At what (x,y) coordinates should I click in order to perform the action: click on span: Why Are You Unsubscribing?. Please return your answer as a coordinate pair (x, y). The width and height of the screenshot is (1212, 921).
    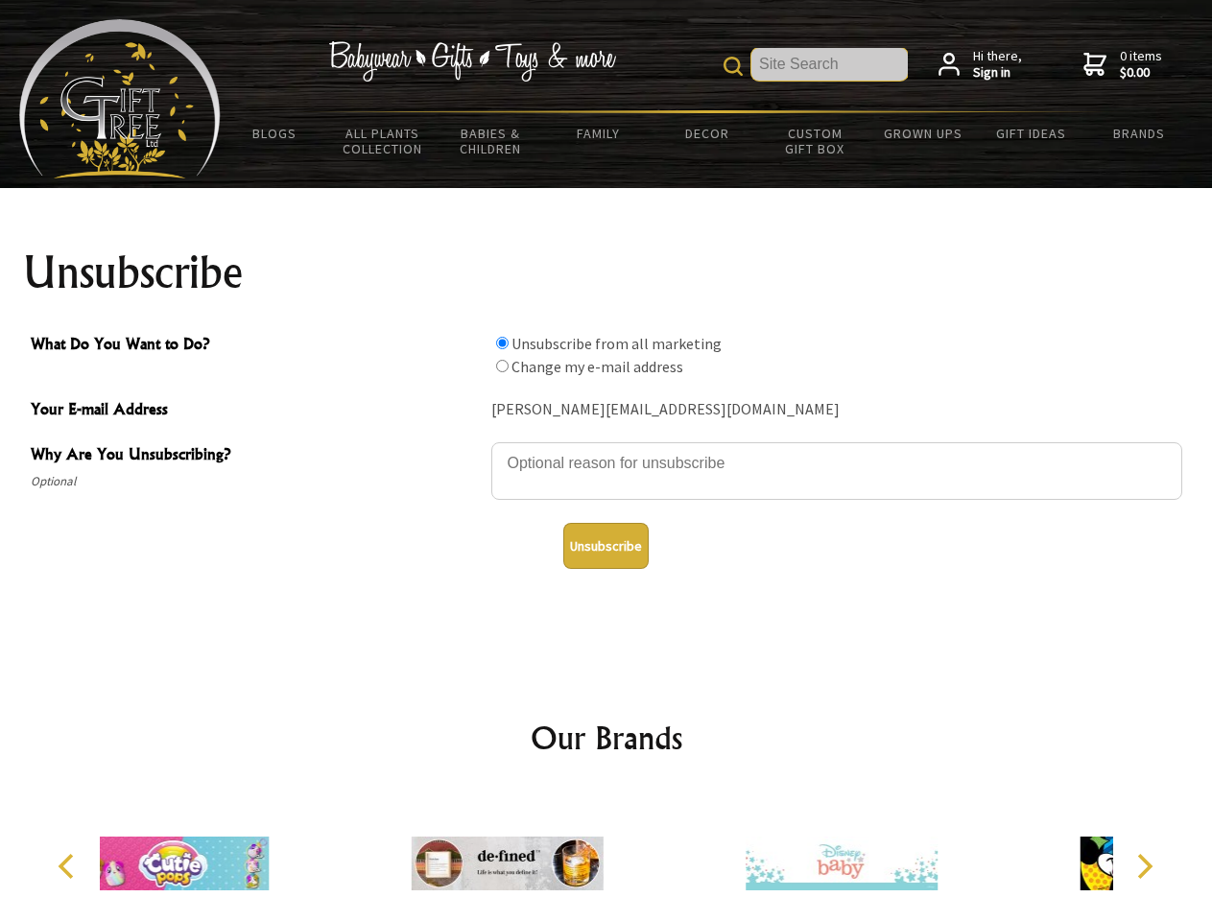
    Looking at the image, I should click on (256, 456).